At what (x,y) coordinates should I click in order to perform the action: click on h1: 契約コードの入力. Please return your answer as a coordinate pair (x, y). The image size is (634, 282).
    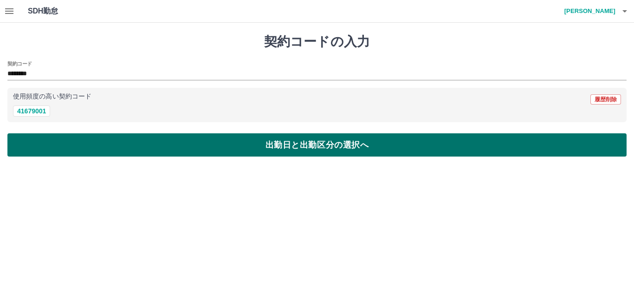
    Looking at the image, I should click on (317, 42).